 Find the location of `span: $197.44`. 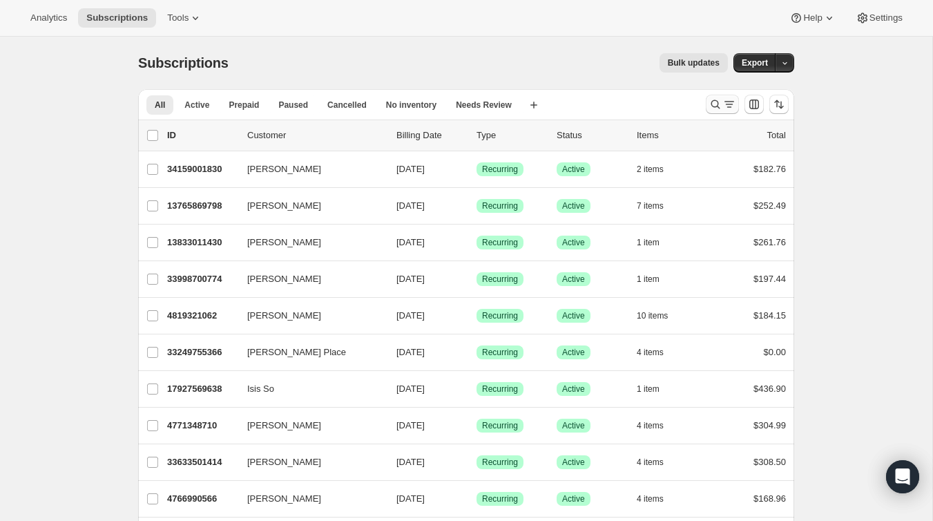

span: $197.44 is located at coordinates (769, 278).